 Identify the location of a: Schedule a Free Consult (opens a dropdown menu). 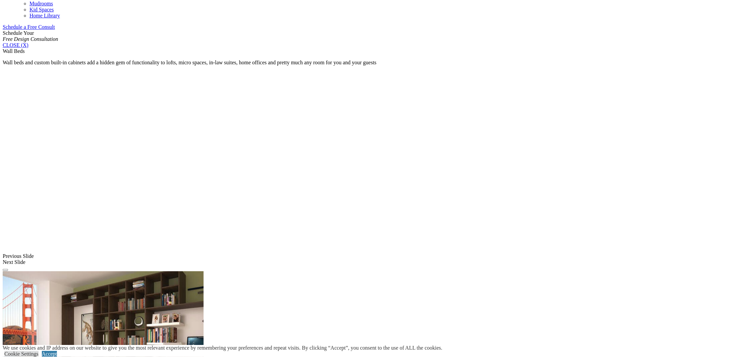
(29, 27).